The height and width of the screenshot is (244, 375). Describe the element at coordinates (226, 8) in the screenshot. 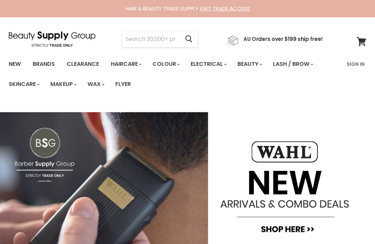

I see `a: GET TRADE ACCESS` at that location.